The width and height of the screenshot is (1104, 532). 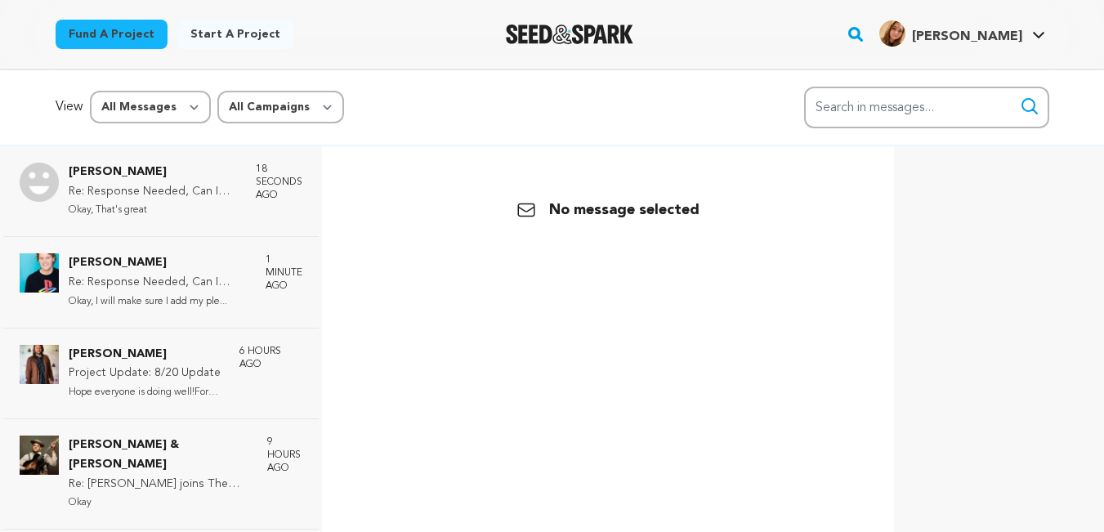 What do you see at coordinates (39, 273) in the screenshot?
I see `img: Lars Midthun Photo` at bounding box center [39, 273].